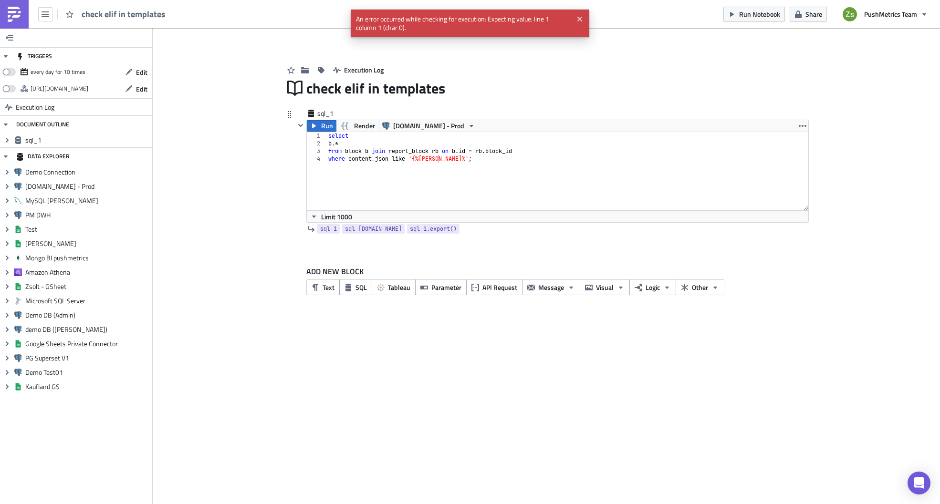  What do you see at coordinates (87, 315) in the screenshot?
I see `span: Demo DB (Admin)` at bounding box center [87, 315].